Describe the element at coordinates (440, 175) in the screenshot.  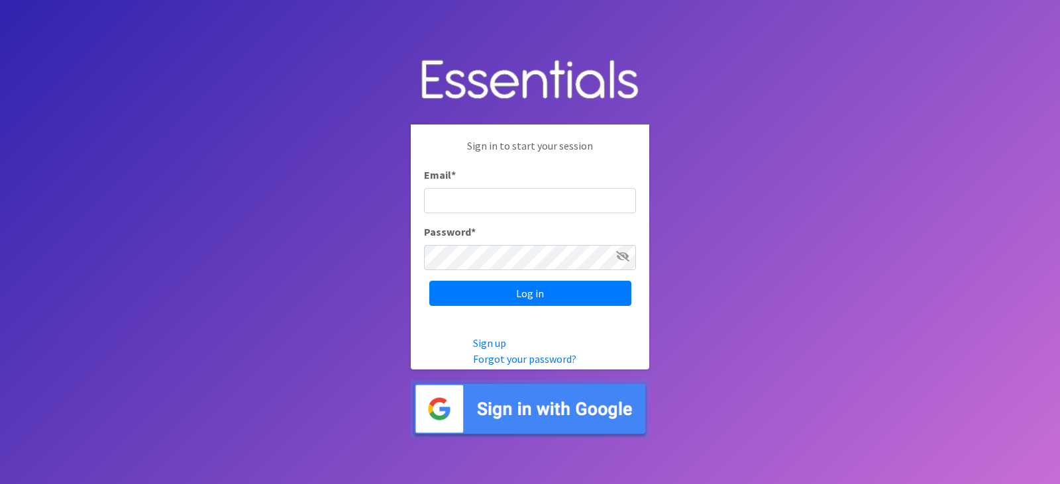
I see `label: Email` at that location.